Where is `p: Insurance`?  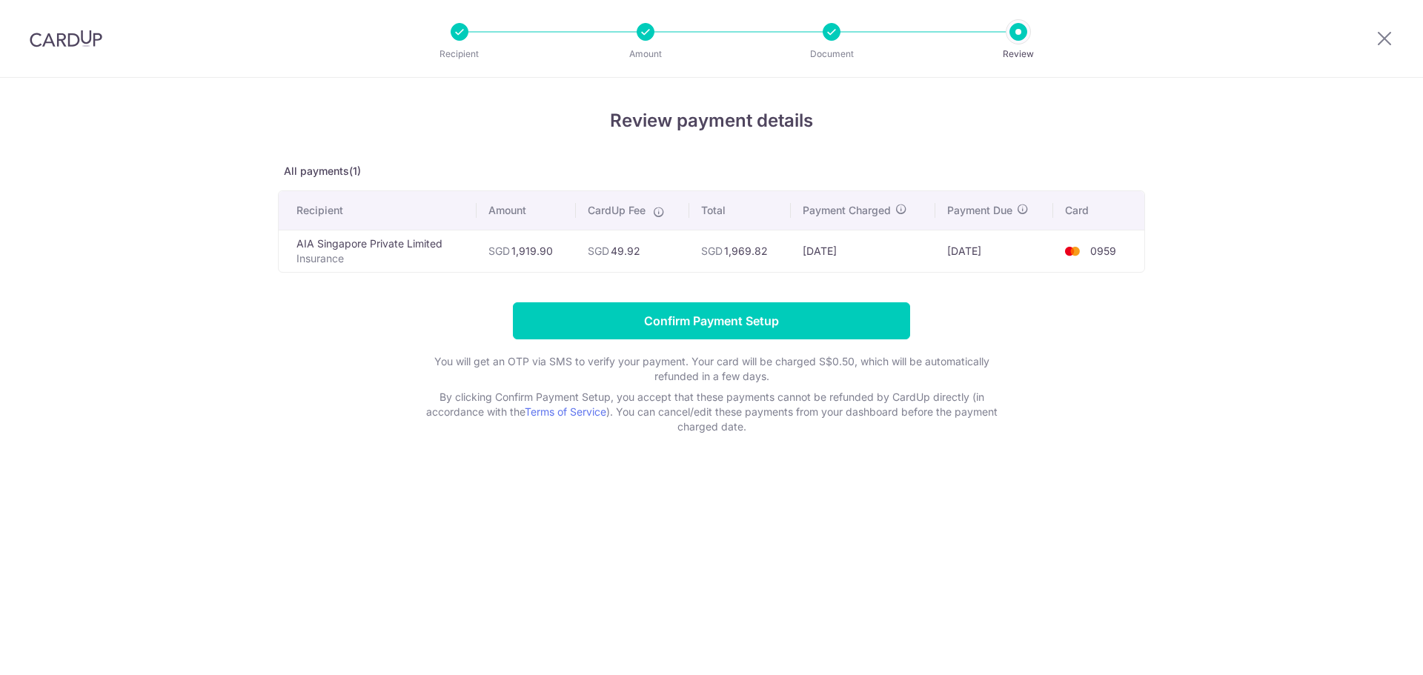 p: Insurance is located at coordinates (380, 259).